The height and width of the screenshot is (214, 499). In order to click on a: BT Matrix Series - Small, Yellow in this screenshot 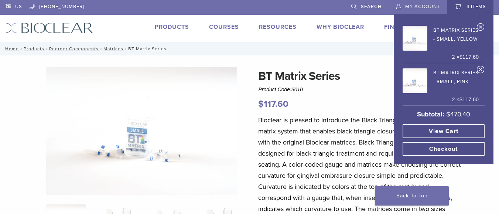, I will do `click(441, 37)`.